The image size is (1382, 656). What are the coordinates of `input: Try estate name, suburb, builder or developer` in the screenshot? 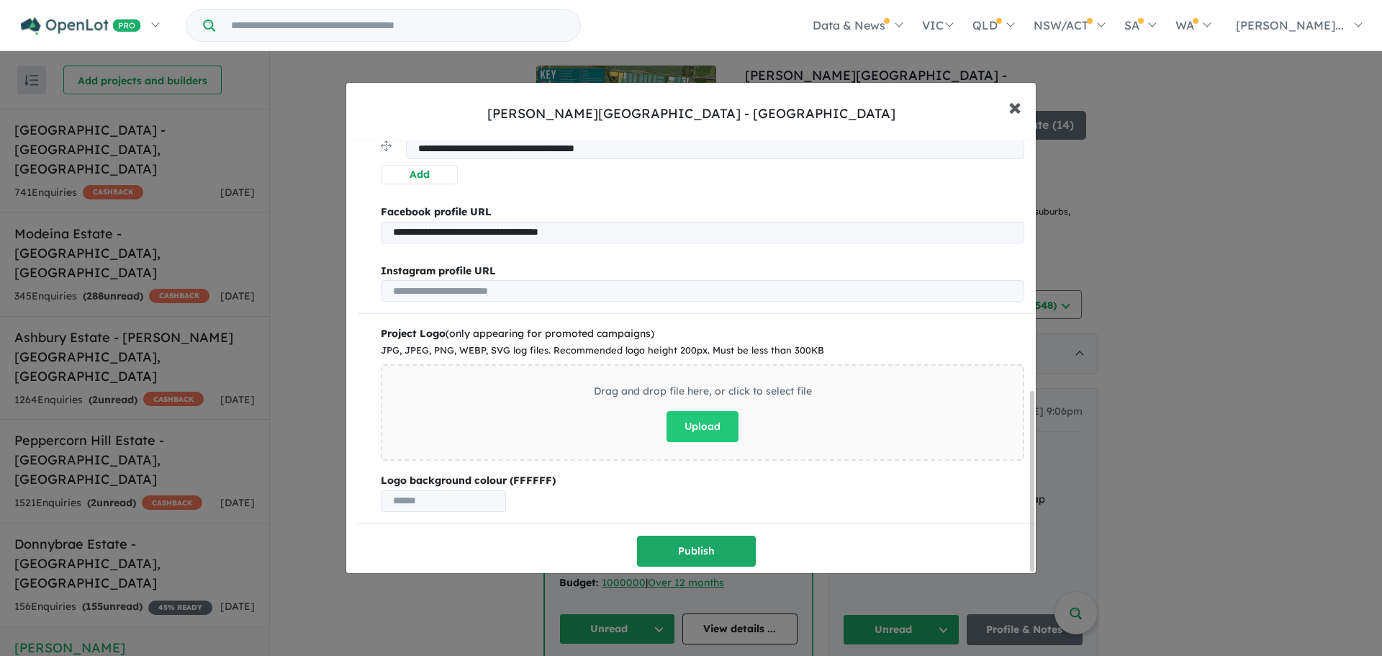 It's located at (397, 25).